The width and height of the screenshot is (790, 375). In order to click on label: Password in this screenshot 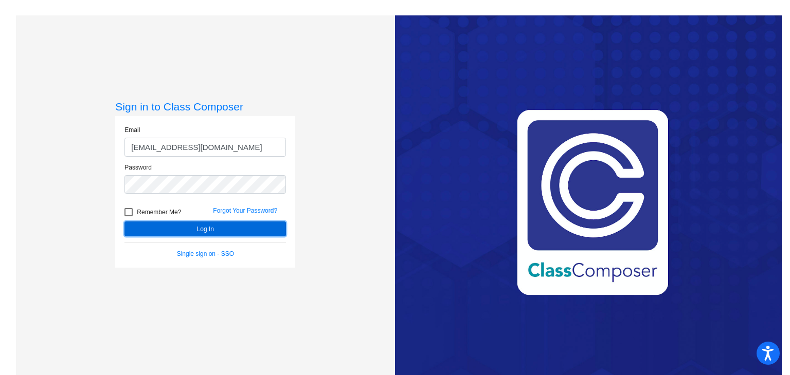, I will do `click(138, 168)`.